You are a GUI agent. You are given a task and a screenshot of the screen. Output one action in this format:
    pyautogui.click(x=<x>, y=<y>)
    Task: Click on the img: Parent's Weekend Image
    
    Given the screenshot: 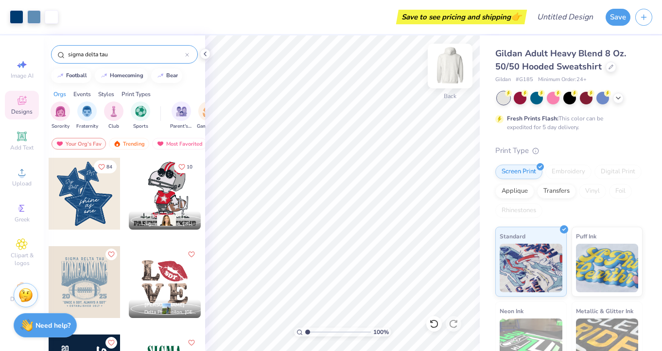 What is the action you would take?
    pyautogui.click(x=181, y=111)
    